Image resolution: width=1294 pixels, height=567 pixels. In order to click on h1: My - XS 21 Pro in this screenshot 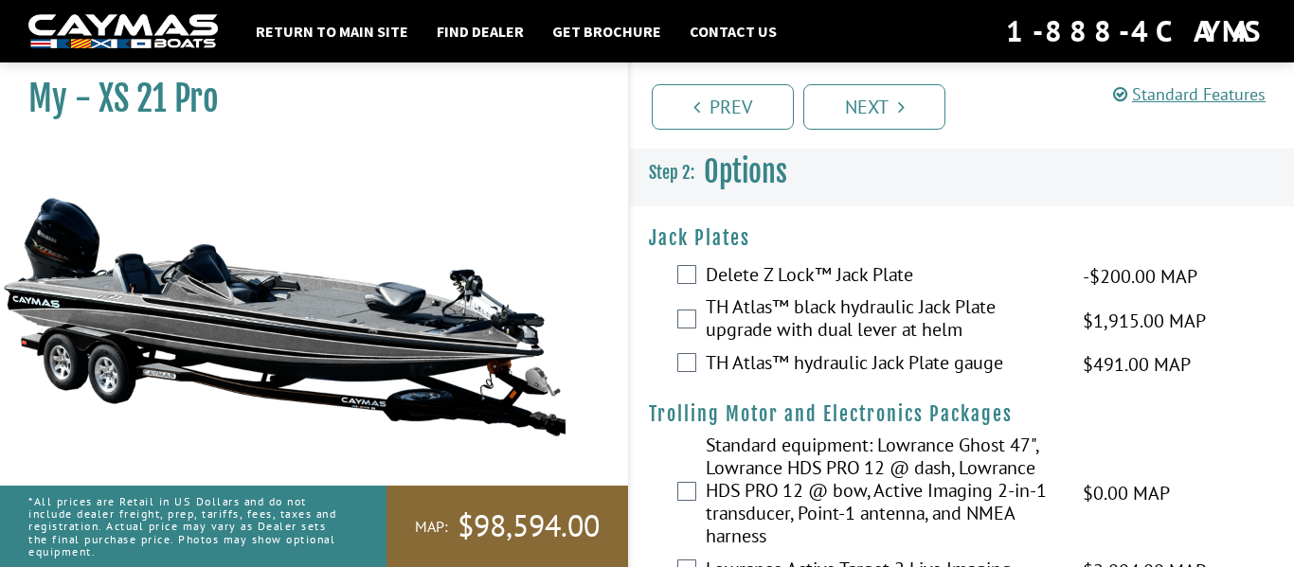, I will do `click(304, 98)`.